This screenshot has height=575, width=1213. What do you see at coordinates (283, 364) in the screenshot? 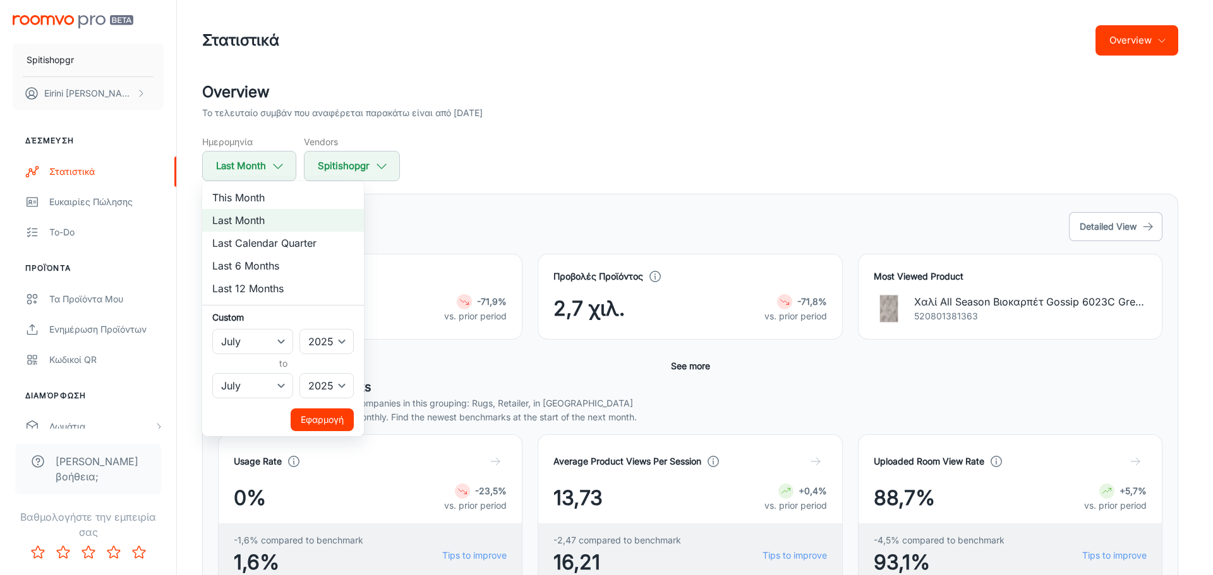
I see `h6: to` at bounding box center [283, 364].